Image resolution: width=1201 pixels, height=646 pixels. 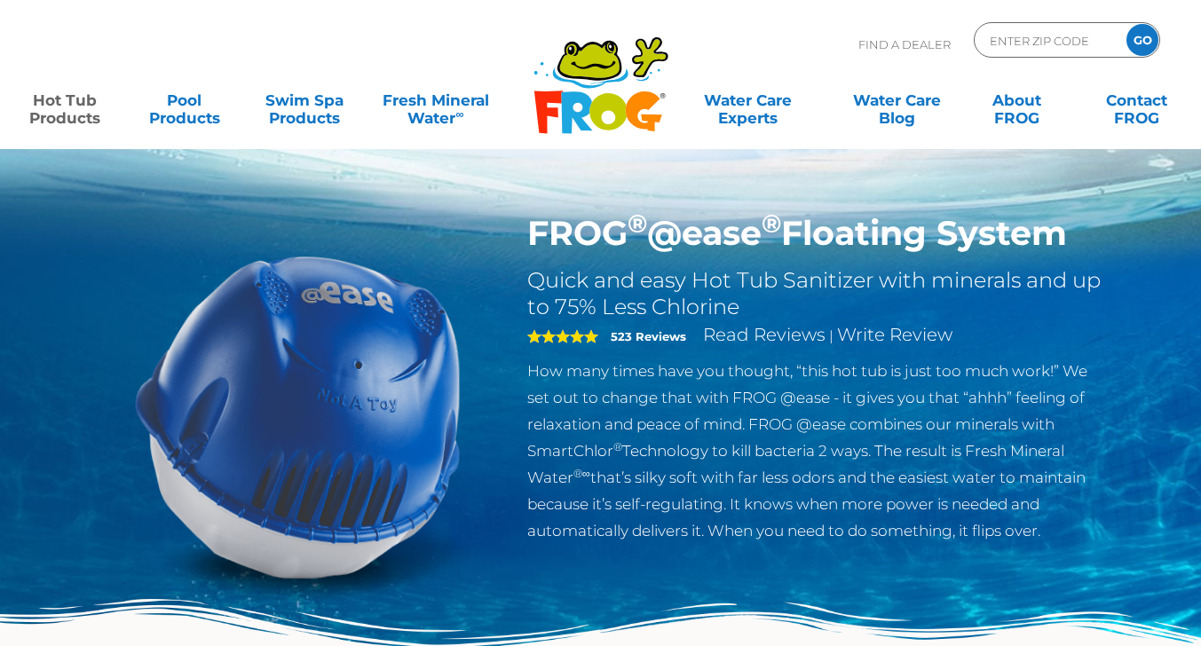 I want to click on span: 5, so click(x=563, y=336).